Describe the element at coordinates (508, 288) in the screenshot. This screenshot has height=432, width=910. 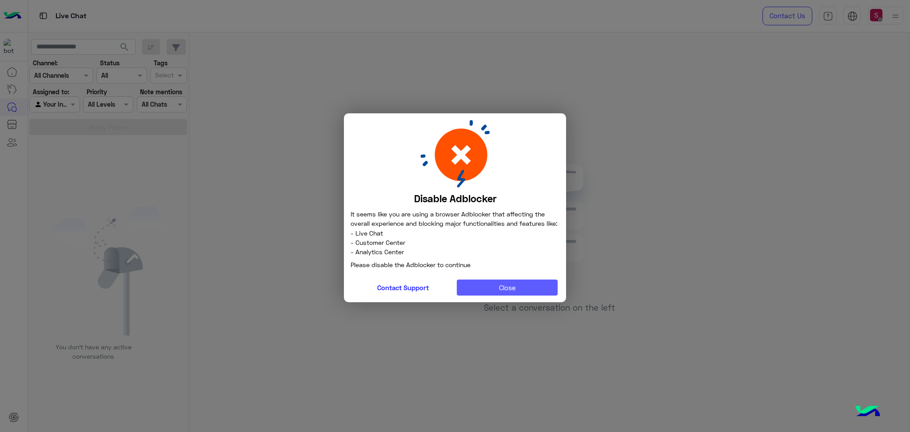
I see `button: Close` at that location.